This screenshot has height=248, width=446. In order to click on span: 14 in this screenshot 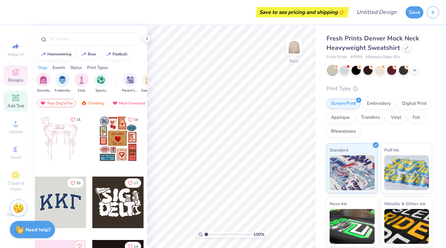, I will do `click(136, 120)`.